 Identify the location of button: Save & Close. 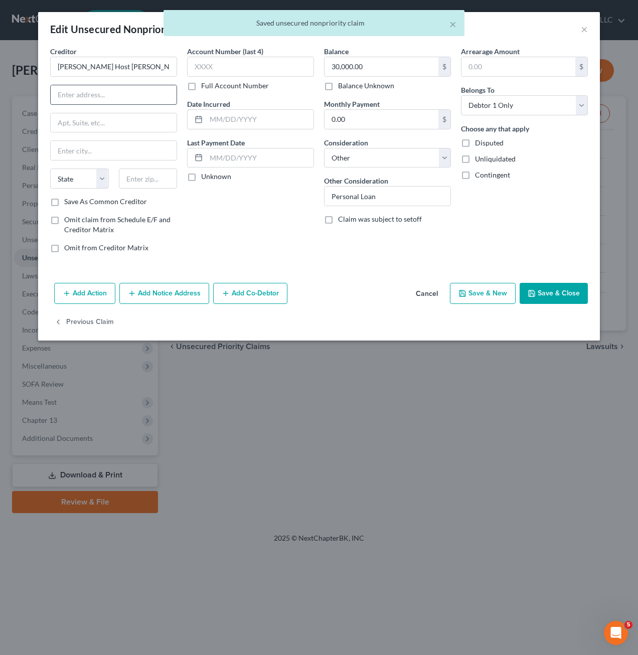
(554, 294).